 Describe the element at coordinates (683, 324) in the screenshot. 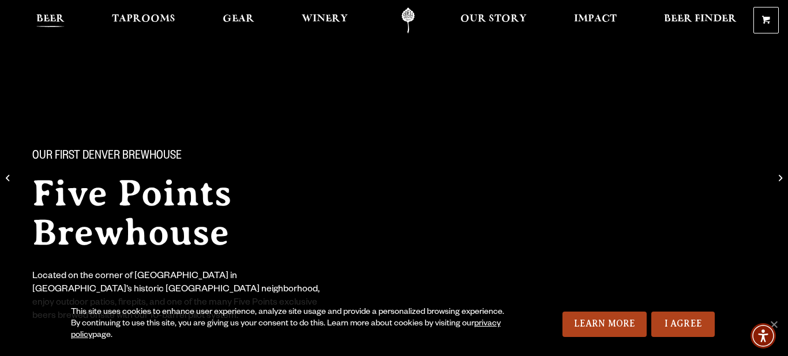

I see `a: I Agree` at that location.